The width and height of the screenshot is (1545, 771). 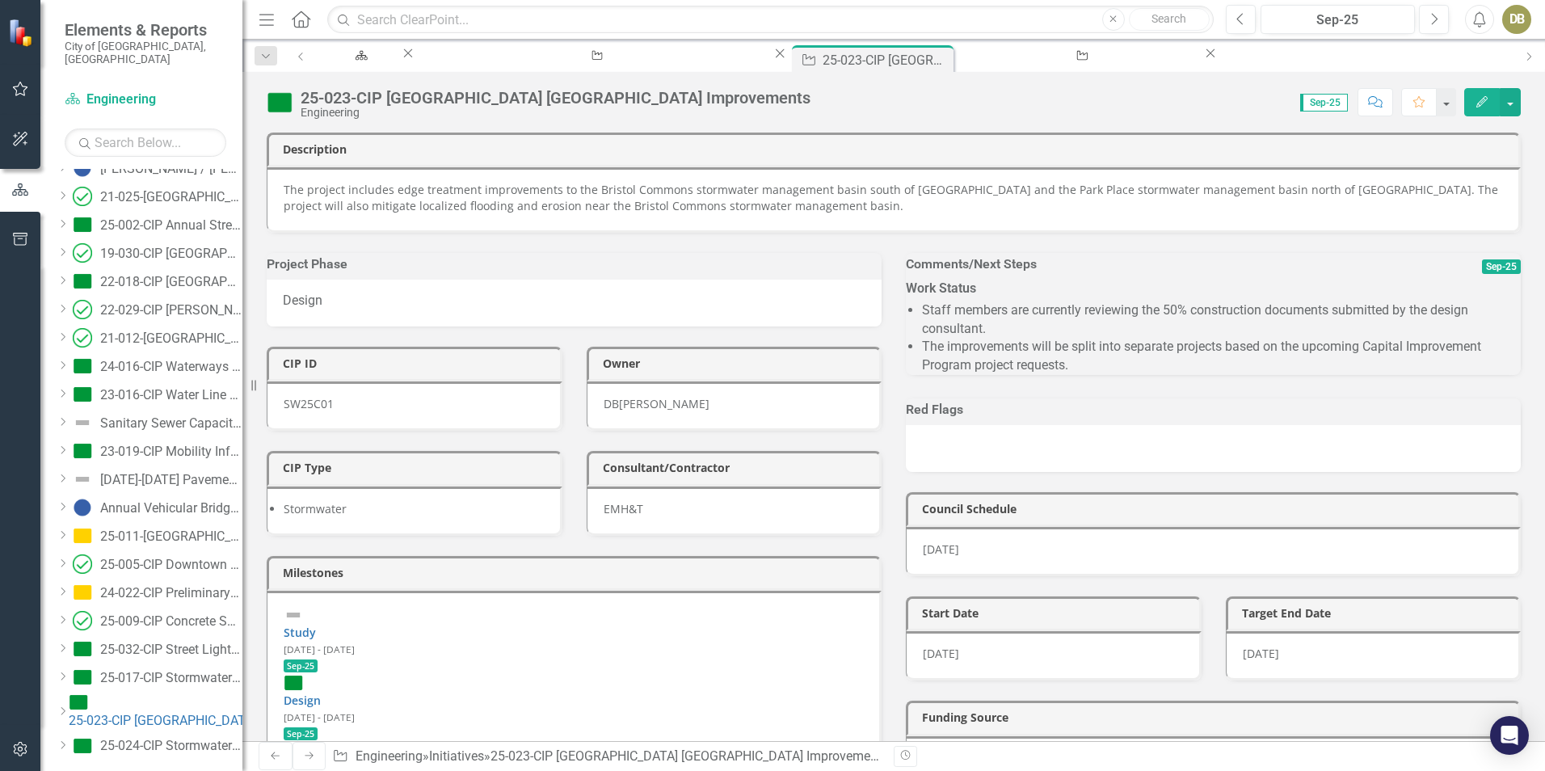 I want to click on h3: Comments/Next Steps, so click(x=1144, y=264).